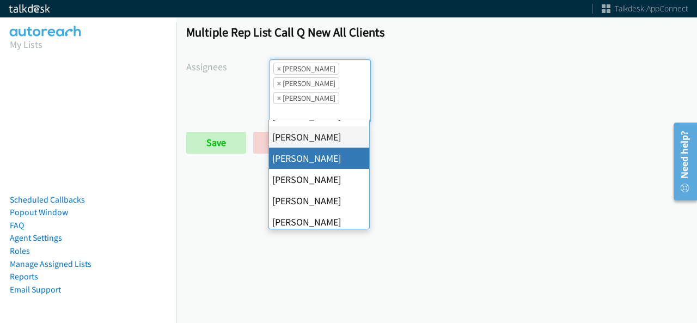 The image size is (697, 323). What do you see at coordinates (36, 237) in the screenshot?
I see `a: Agent Settings` at bounding box center [36, 237].